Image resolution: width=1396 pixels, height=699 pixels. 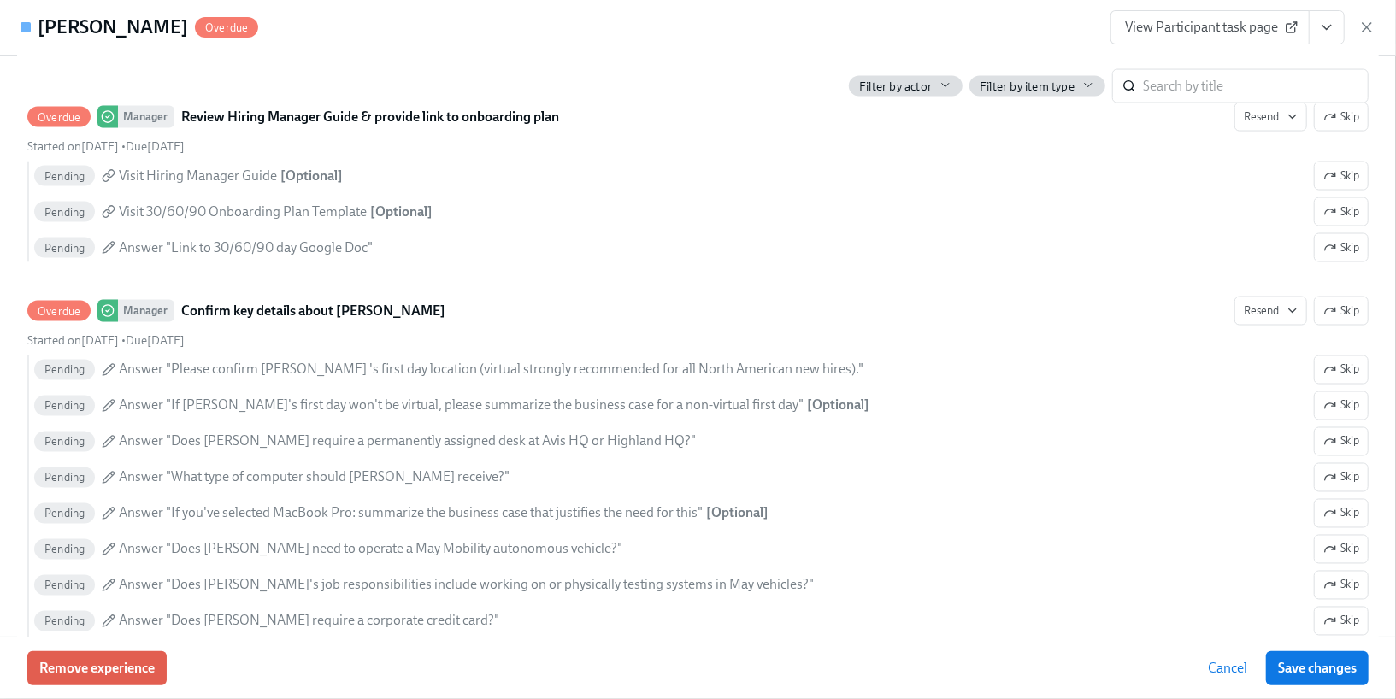 What do you see at coordinates (1227, 668) in the screenshot?
I see `span: Cancel` at bounding box center [1227, 668].